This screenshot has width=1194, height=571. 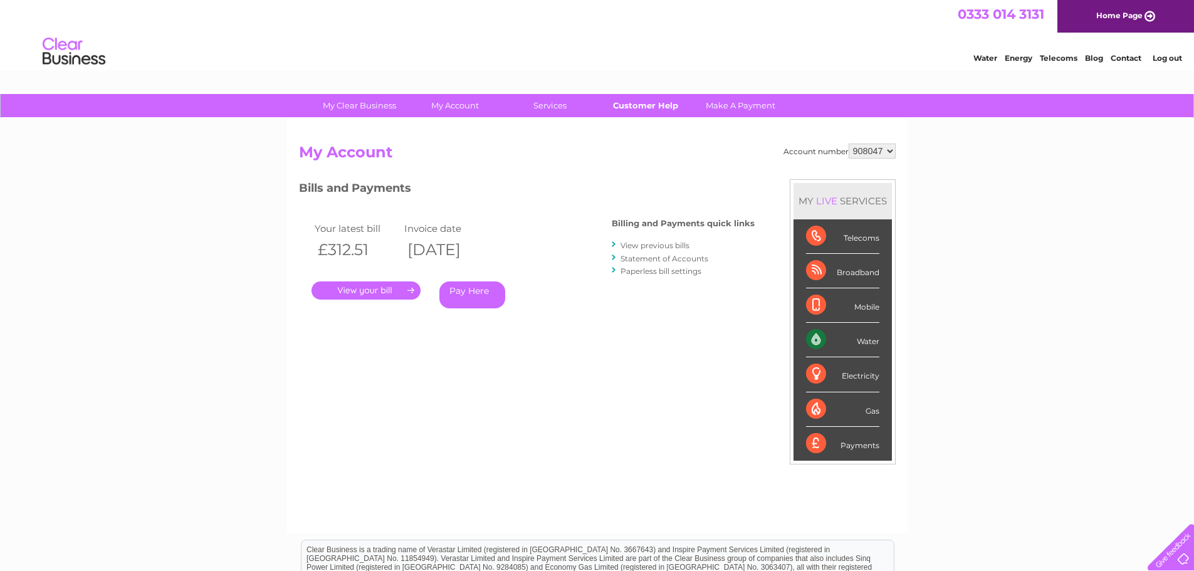 What do you see at coordinates (359, 105) in the screenshot?
I see `a: My Clear Business` at bounding box center [359, 105].